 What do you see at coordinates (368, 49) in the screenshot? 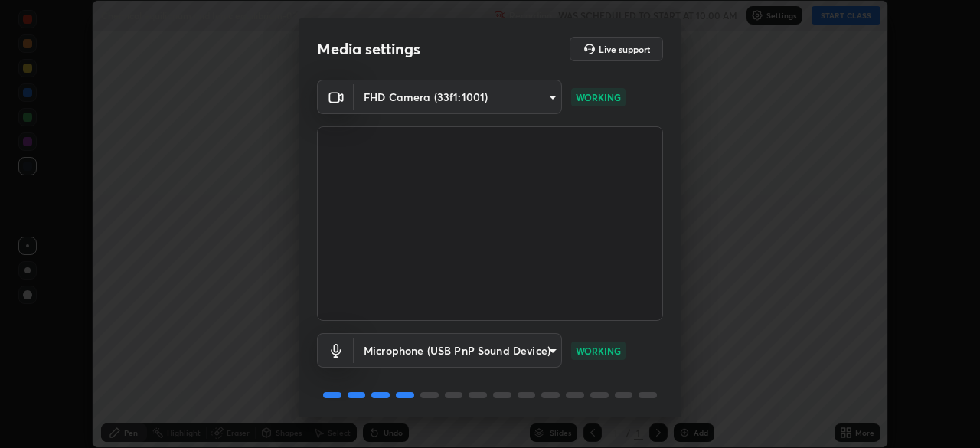
I see `h2: Media settings` at bounding box center [368, 49].